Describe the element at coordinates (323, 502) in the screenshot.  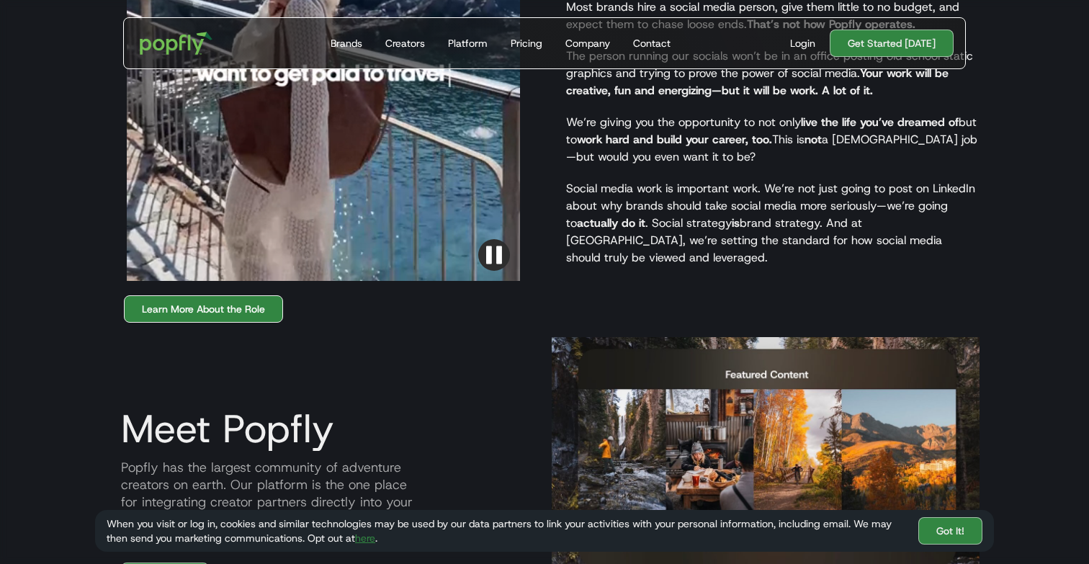
I see `div: Popfly has the largest community of adventure creators on earth. Our platform is the one place fo...` at that location.